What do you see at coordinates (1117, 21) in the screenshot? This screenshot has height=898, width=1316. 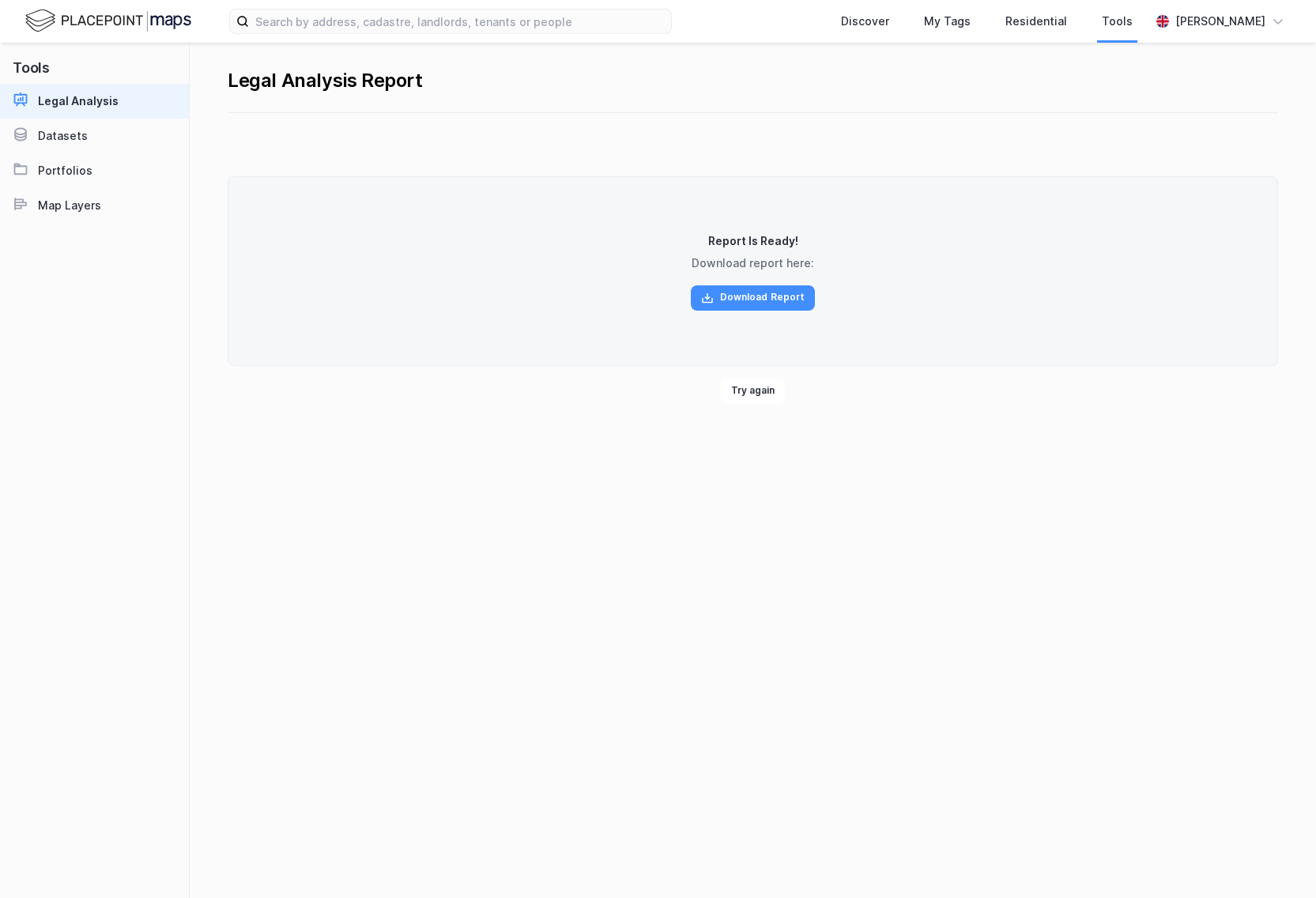 I see `div: Tools` at bounding box center [1117, 21].